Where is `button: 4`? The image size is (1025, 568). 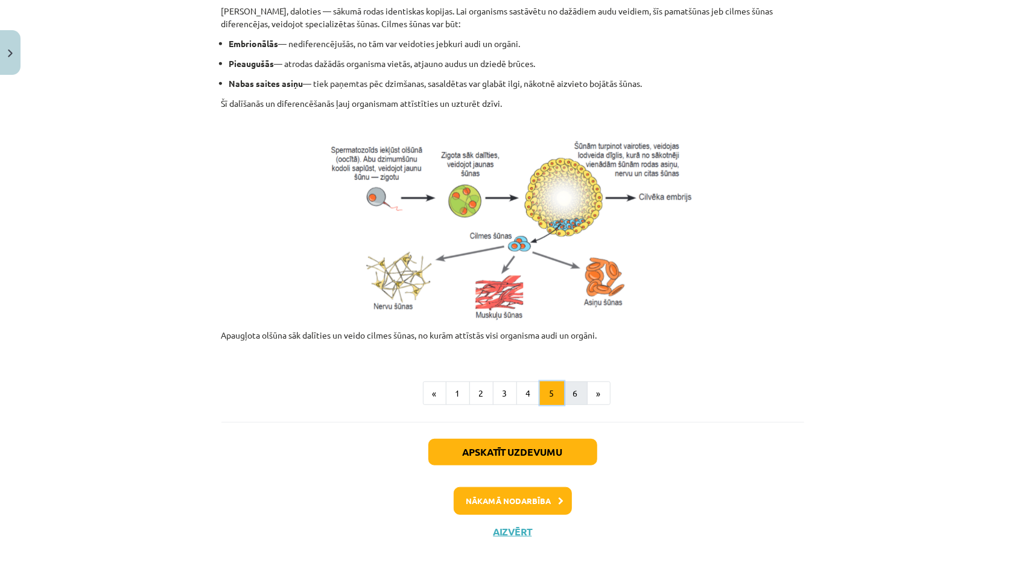 button: 4 is located at coordinates (529, 393).